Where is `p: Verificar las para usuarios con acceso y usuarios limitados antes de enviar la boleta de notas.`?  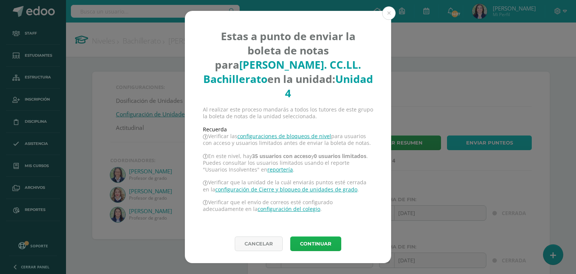
p: Verificar las para usuarios con acceso y usuarios limitados antes de enviar la boleta de notas. is located at coordinates (288, 140).